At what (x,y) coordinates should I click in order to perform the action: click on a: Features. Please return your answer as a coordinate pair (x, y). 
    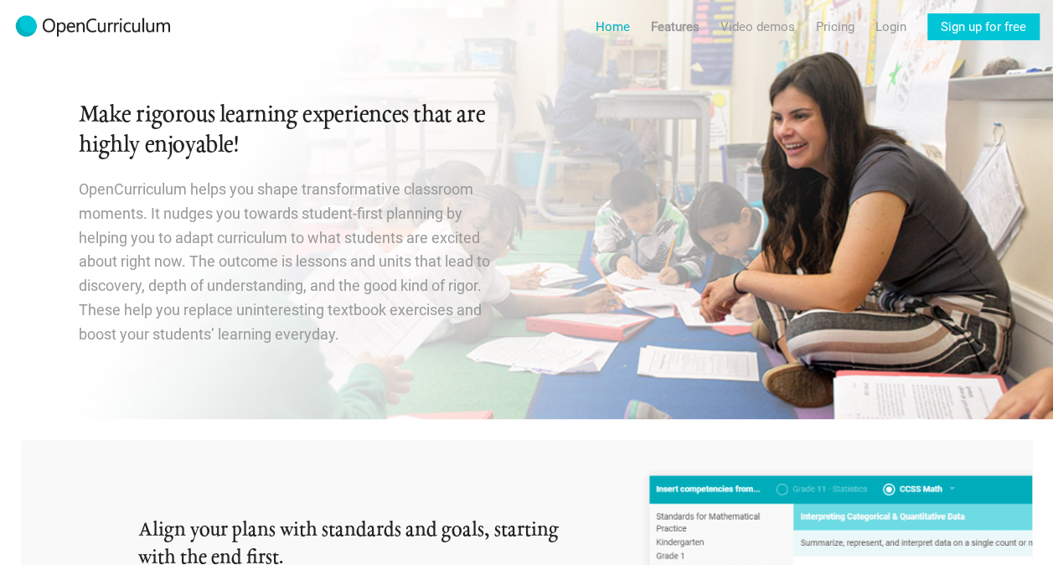
    Looking at the image, I should click on (675, 27).